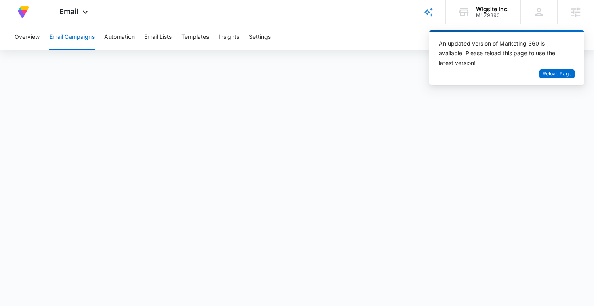  I want to click on button: Overview, so click(27, 37).